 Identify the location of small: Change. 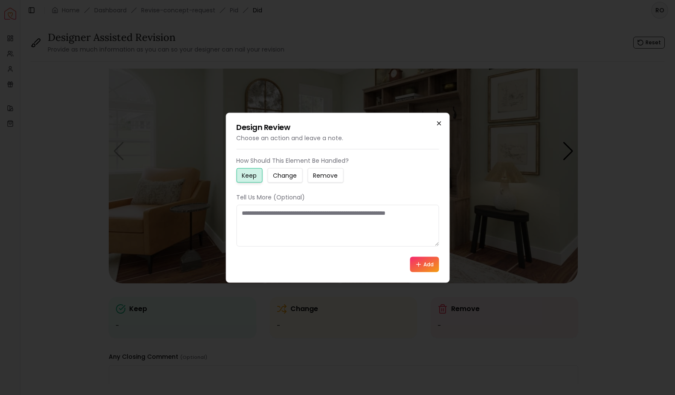
(285, 175).